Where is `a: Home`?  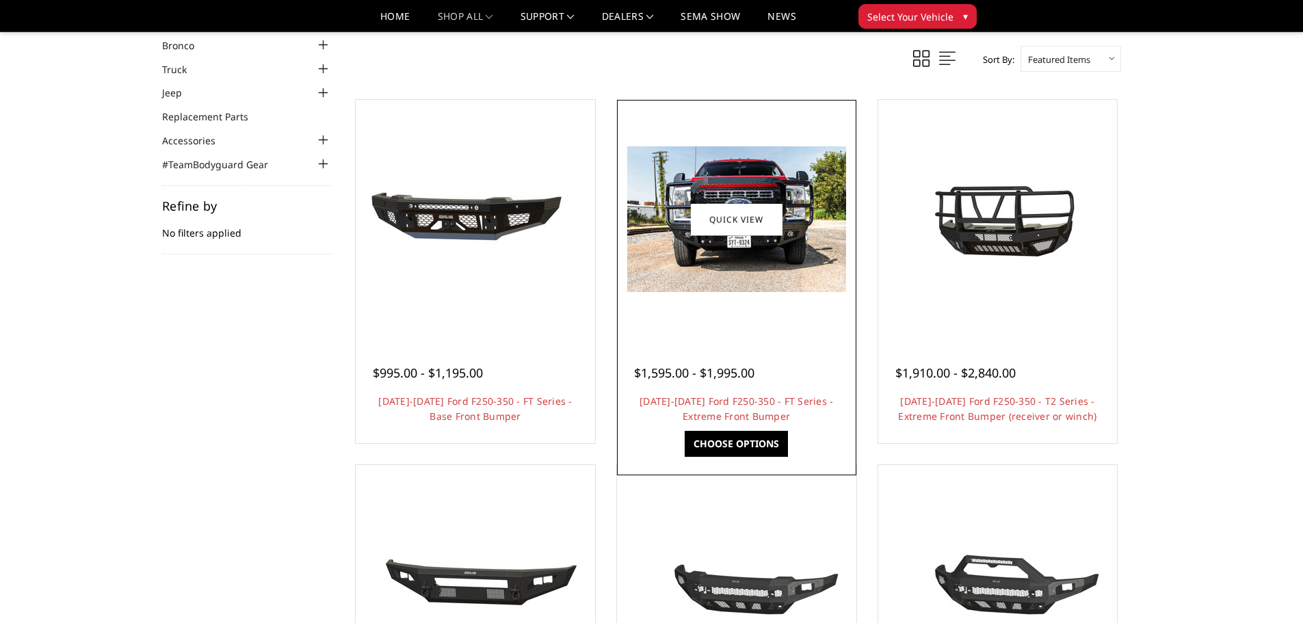
a: Home is located at coordinates (395, 21).